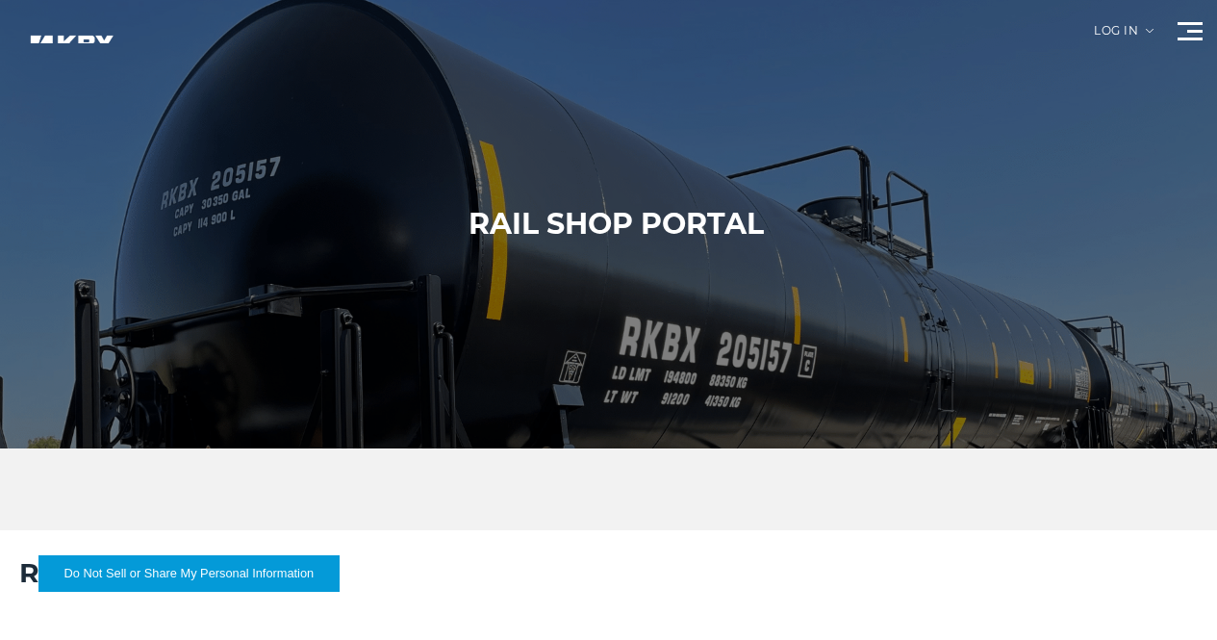  What do you see at coordinates (1124, 38) in the screenshot?
I see `div: Log in` at bounding box center [1124, 38].